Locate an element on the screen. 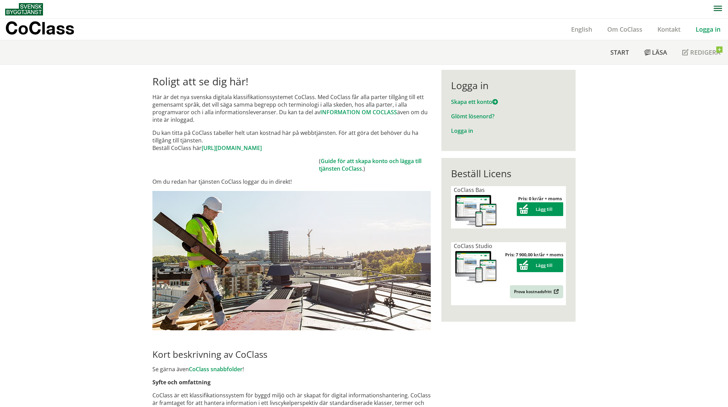 The image size is (728, 407). a: INFORMATION OM COCLASS is located at coordinates (359, 112).